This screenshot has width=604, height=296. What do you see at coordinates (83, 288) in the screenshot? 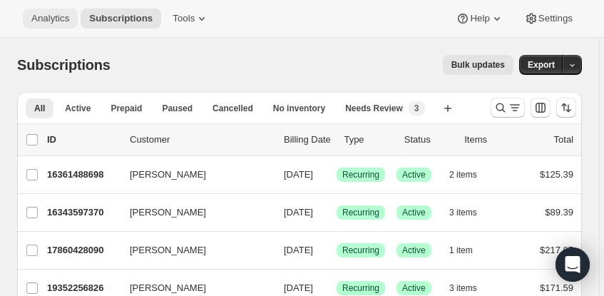
I see `p: 19352256826` at bounding box center [83, 288].